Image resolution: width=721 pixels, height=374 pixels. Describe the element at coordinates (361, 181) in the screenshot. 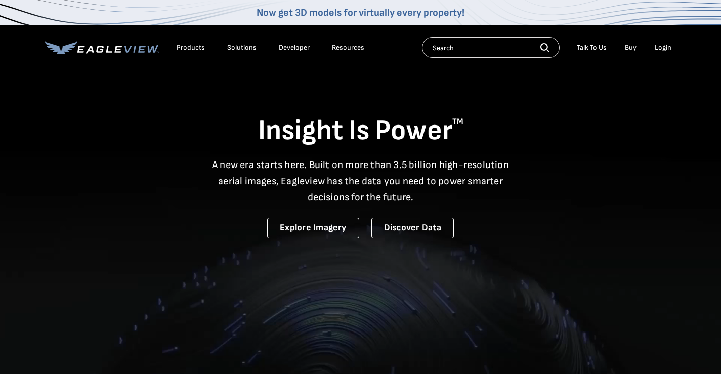

I see `p: A new era starts here. Built on more than 3.5 billion high-resolution aerial images, Eagleview ha...` at that location.